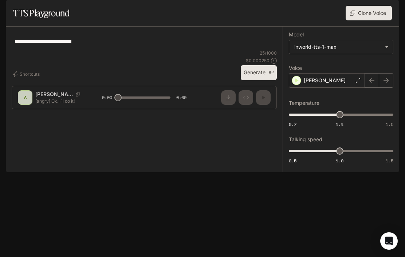 Image resolution: width=405 pixels, height=257 pixels. I want to click on p: Model, so click(296, 35).